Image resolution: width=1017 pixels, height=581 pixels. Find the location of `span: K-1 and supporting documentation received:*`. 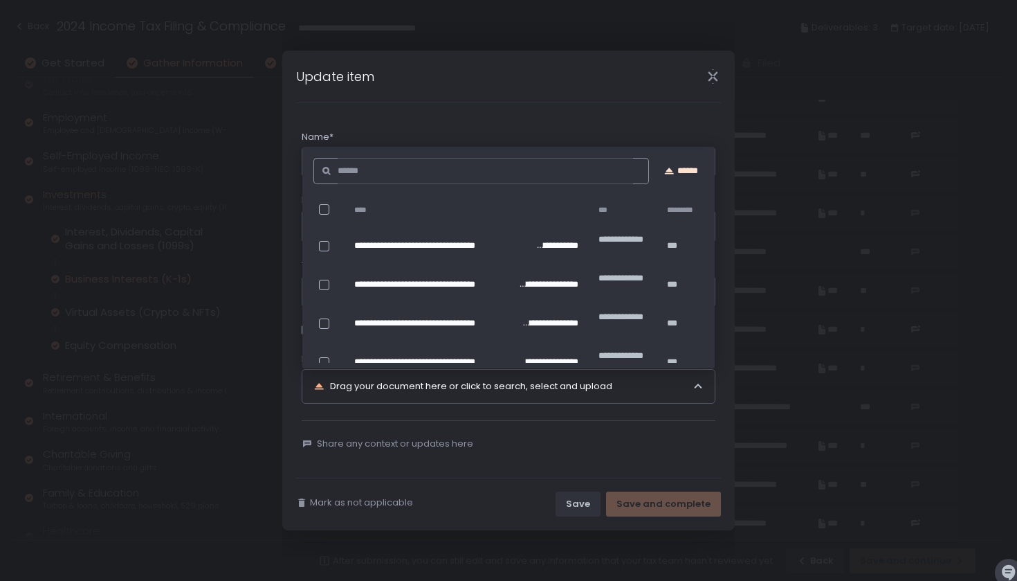

span: K-1 and supporting documentation received:* is located at coordinates (404, 359).